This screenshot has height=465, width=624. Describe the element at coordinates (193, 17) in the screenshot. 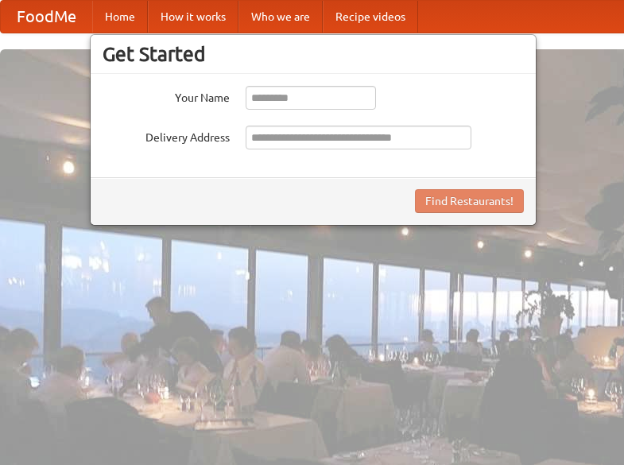

I see `a: How it works` at that location.